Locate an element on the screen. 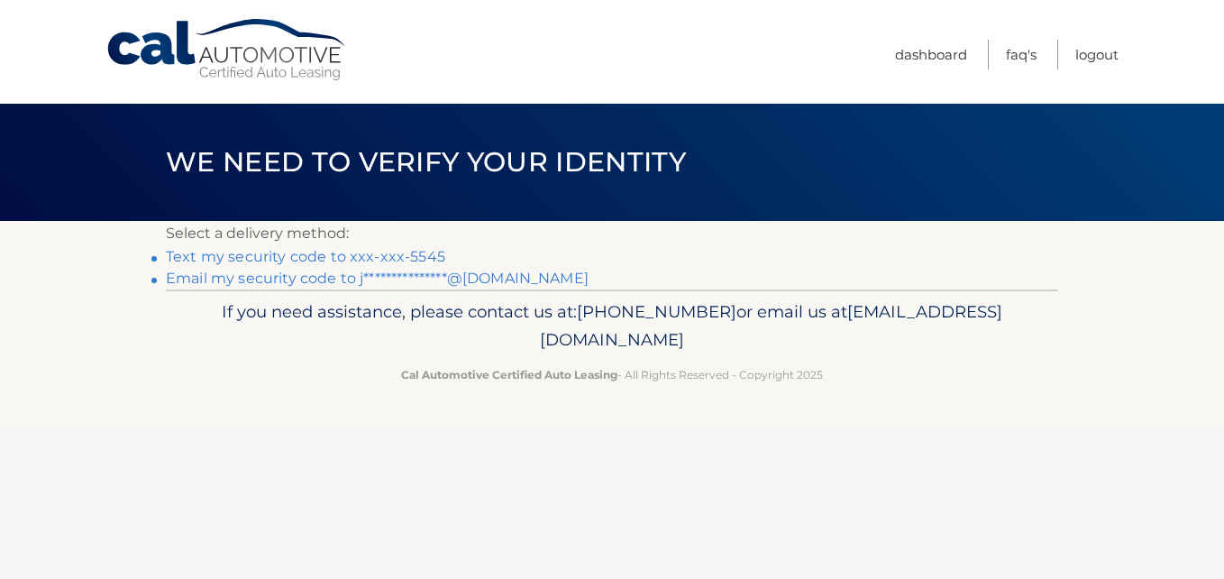 This screenshot has height=579, width=1224. a: Cal Automotive is located at coordinates (227, 50).